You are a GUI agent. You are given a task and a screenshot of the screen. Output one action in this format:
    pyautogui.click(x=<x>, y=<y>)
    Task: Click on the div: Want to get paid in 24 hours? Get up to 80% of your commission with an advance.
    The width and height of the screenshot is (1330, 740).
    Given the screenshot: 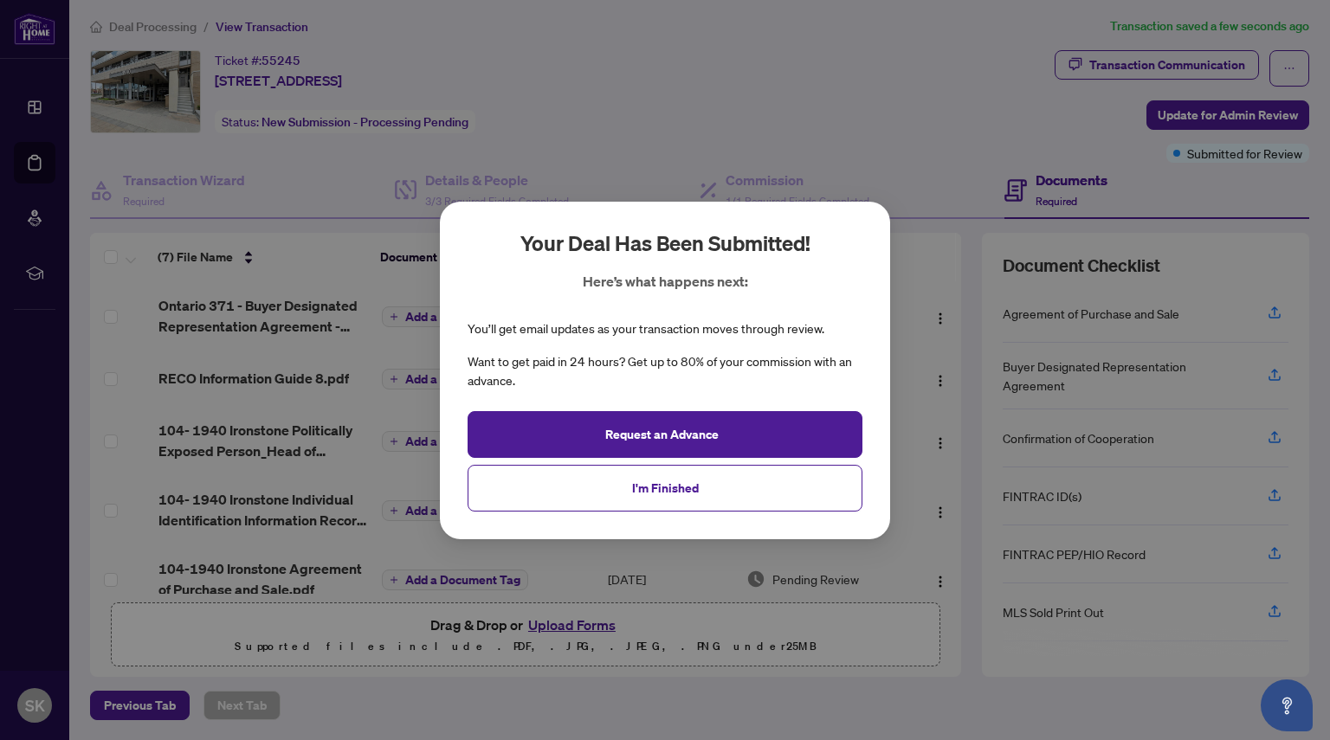 What is the action you would take?
    pyautogui.click(x=665, y=371)
    